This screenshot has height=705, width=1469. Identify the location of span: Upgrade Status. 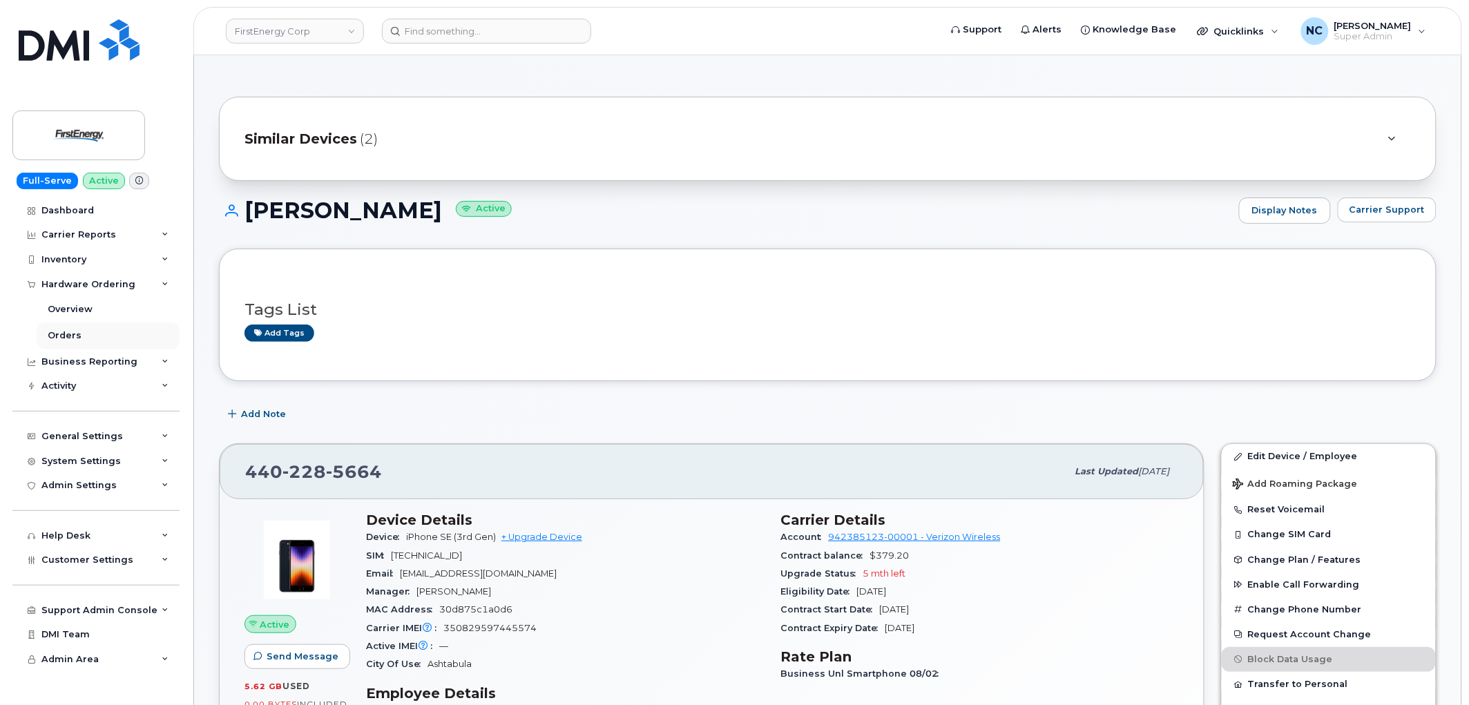
(822, 573).